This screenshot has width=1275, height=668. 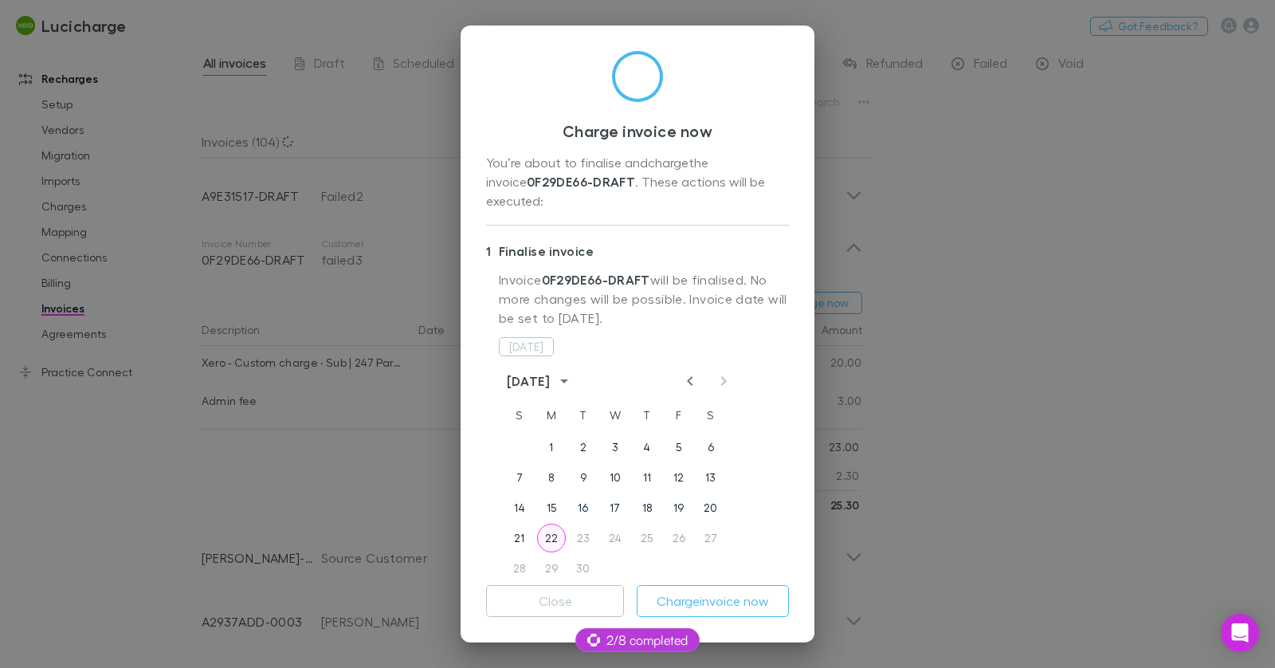 What do you see at coordinates (520, 508) in the screenshot?
I see `button: 14` at bounding box center [520, 508].